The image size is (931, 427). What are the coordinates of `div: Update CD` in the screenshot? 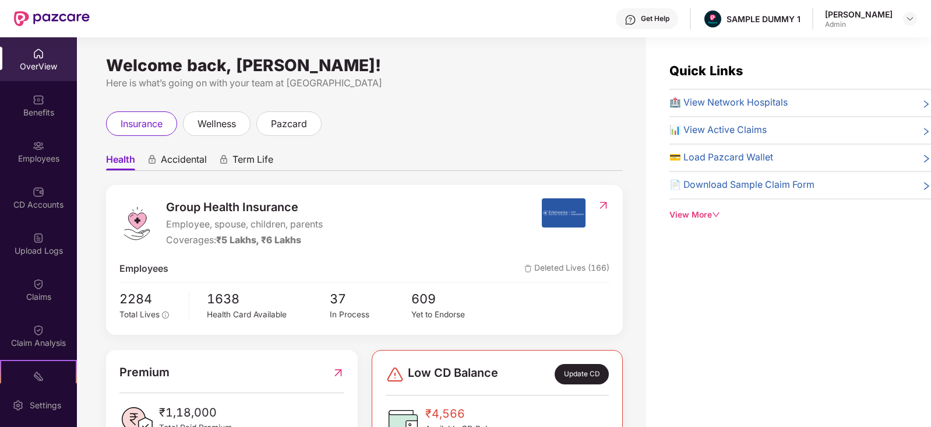 It's located at (582, 374).